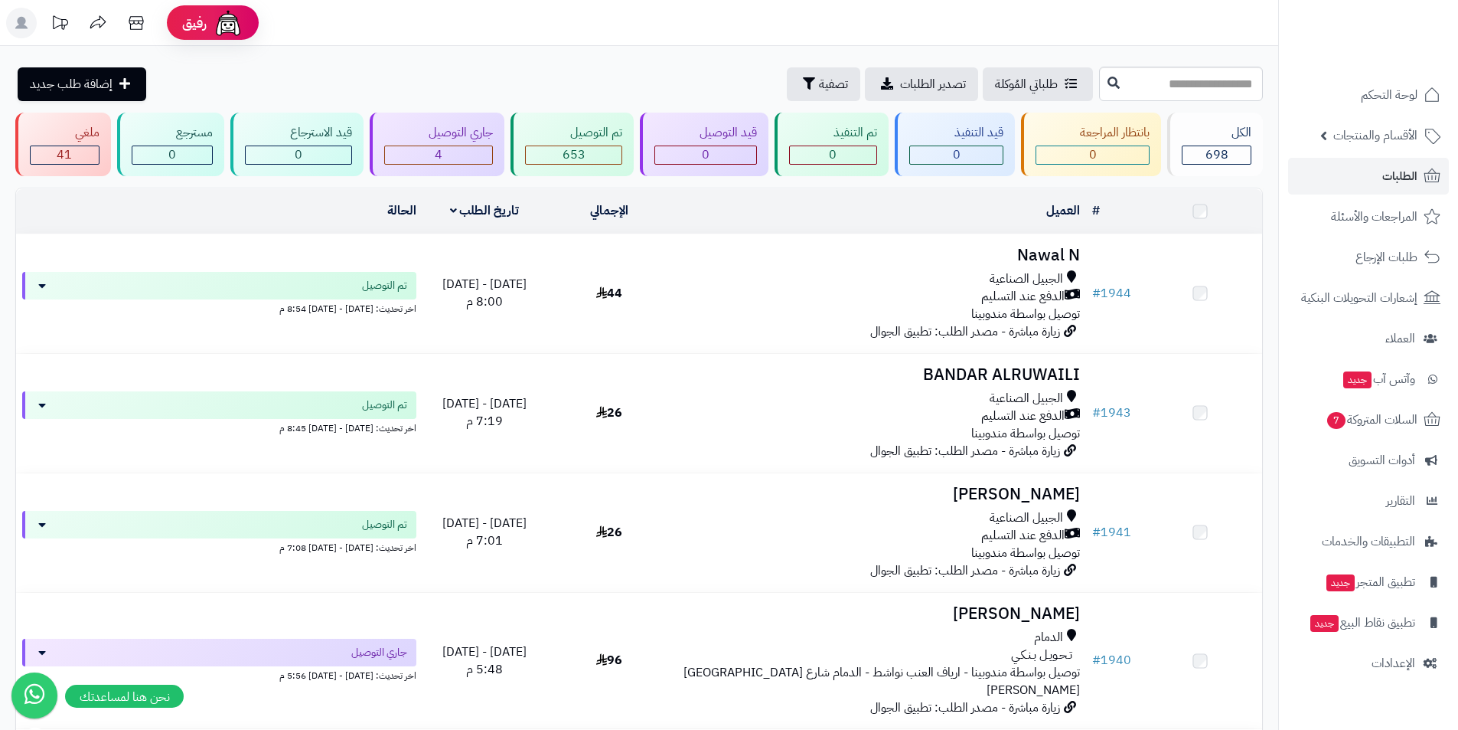 This screenshot has width=1458, height=730. Describe the element at coordinates (439, 155) in the screenshot. I see `span: 4` at that location.